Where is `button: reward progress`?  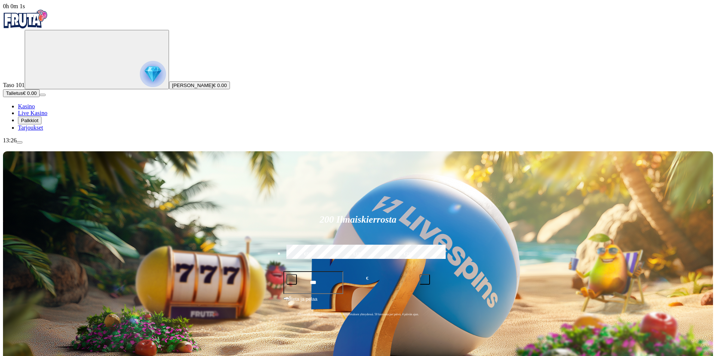
button: reward progress is located at coordinates (97, 59).